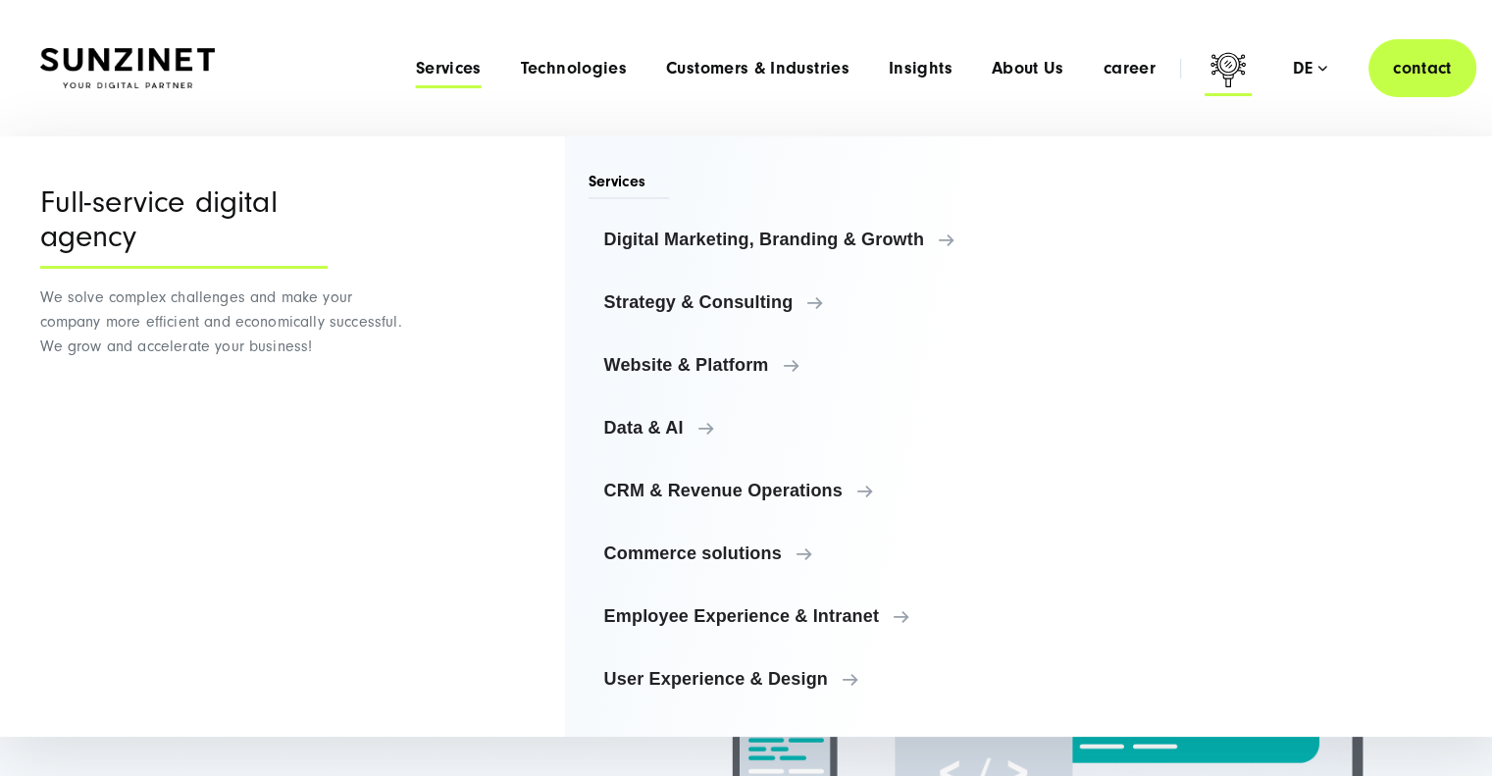  What do you see at coordinates (798, 302) in the screenshot?
I see `a: Strategy & Consulting` at bounding box center [798, 302].